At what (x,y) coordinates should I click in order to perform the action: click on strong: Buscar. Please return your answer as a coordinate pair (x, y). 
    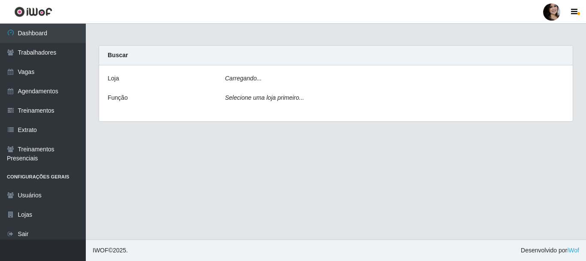
    Looking at the image, I should click on (118, 55).